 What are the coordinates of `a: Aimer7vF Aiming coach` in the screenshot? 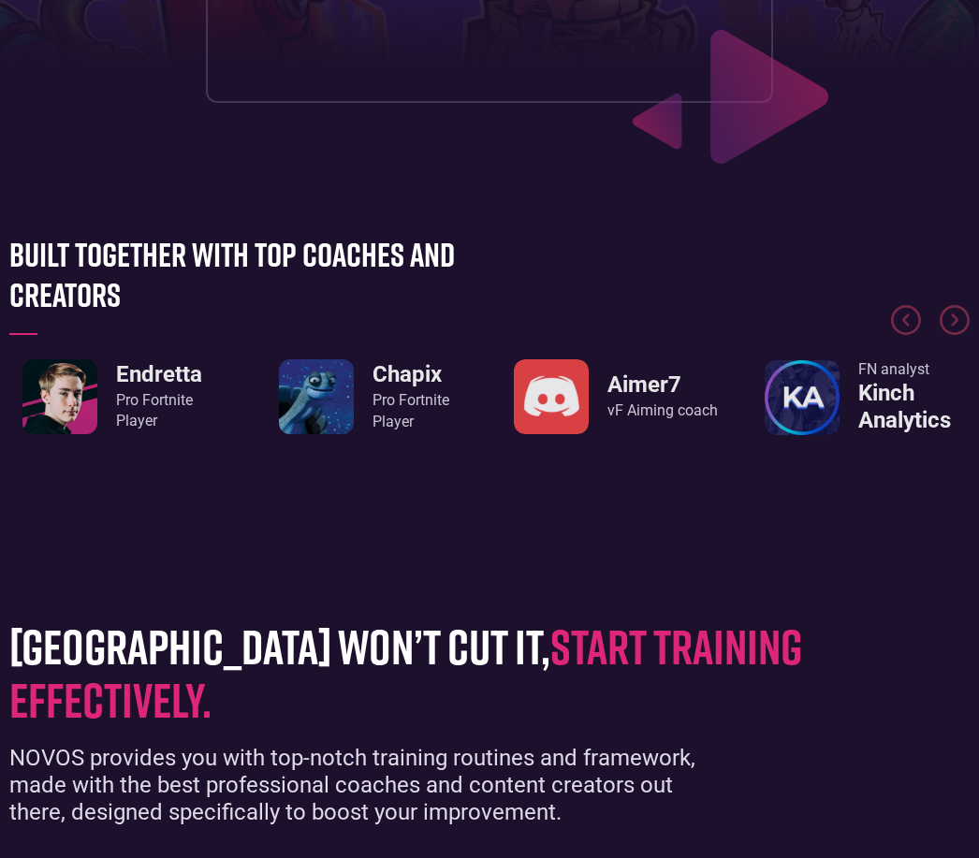 It's located at (616, 397).